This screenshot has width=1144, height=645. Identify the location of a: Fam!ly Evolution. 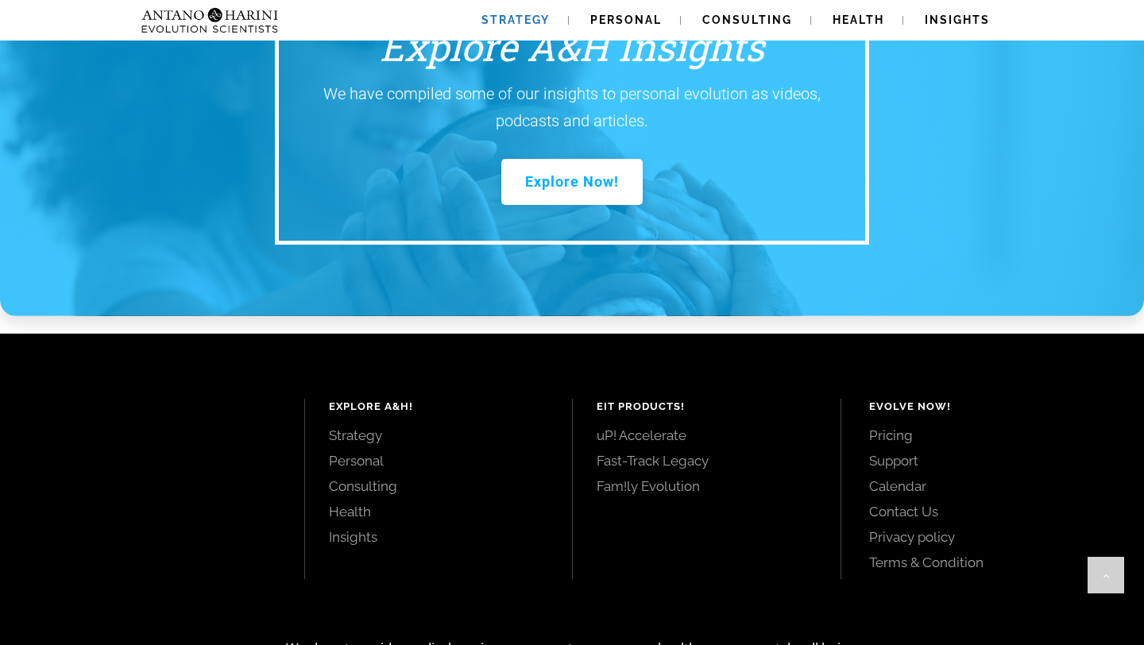
(706, 486).